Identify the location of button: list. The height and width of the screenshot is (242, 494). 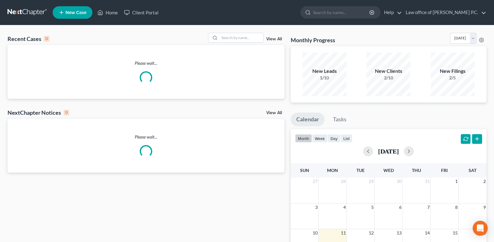
(346, 138).